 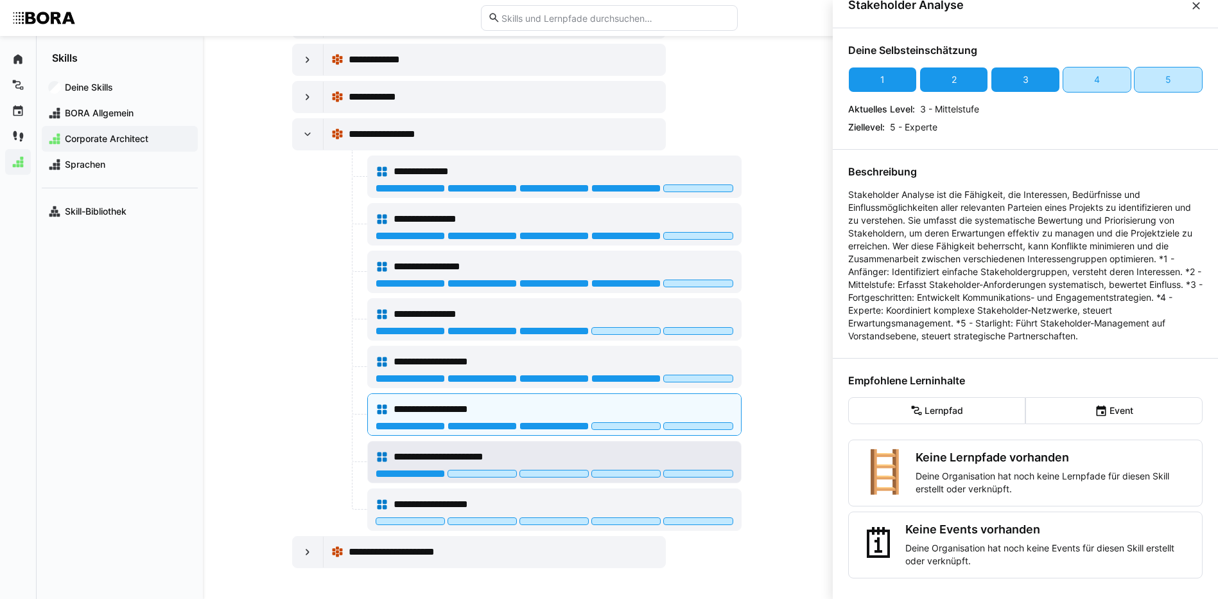 I want to click on h4: Deine Selbsteinschätzung, so click(x=1026, y=50).